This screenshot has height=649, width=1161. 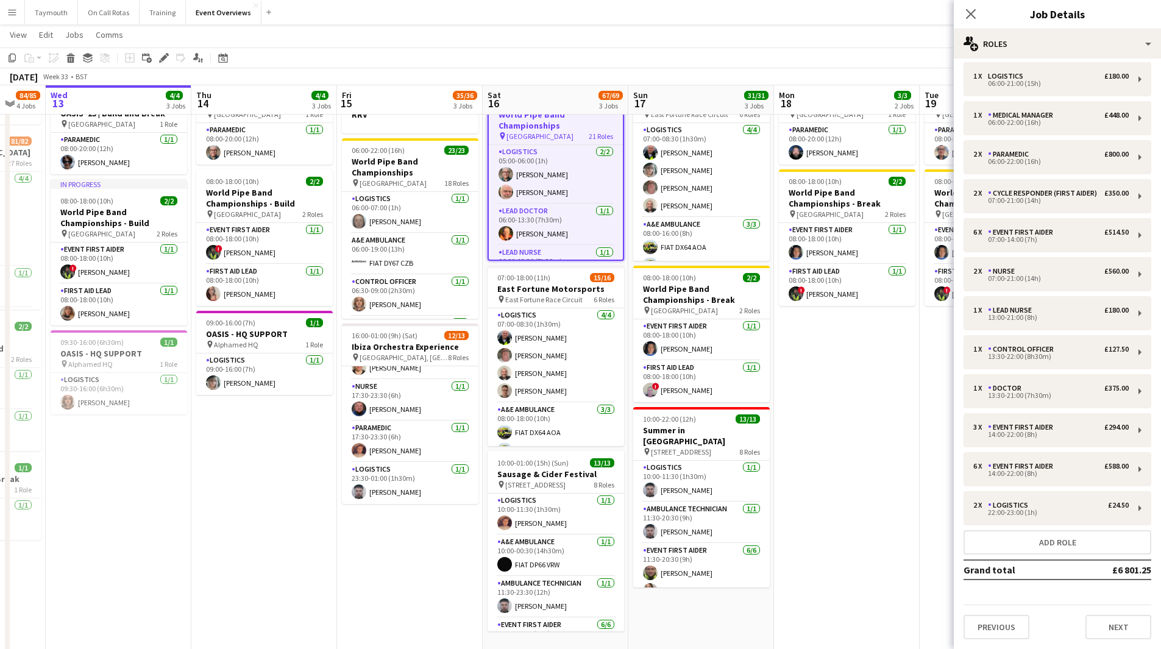 What do you see at coordinates (456, 150) in the screenshot?
I see `span: 23/23` at bounding box center [456, 150].